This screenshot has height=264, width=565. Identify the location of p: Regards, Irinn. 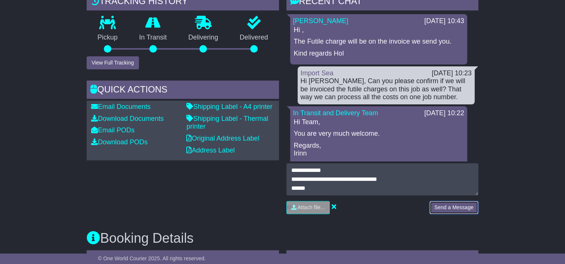
(378, 150).